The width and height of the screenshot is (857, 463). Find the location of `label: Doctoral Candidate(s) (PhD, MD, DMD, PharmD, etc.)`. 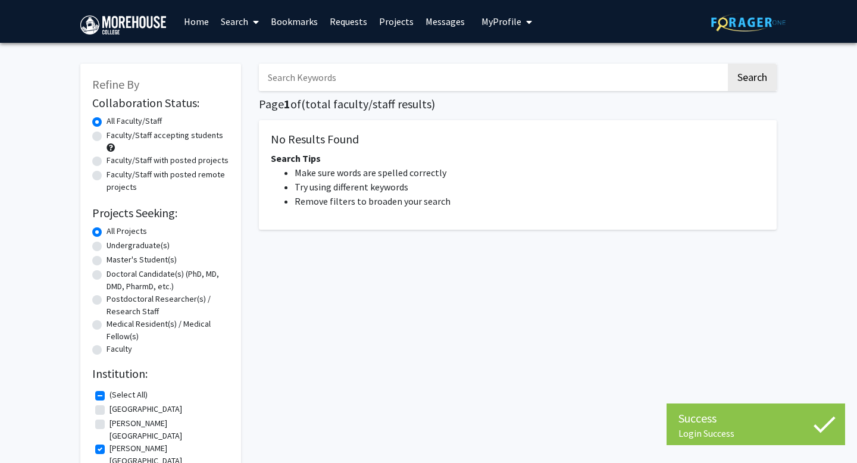

label: Doctoral Candidate(s) (PhD, MD, DMD, PharmD, etc.) is located at coordinates (168, 280).